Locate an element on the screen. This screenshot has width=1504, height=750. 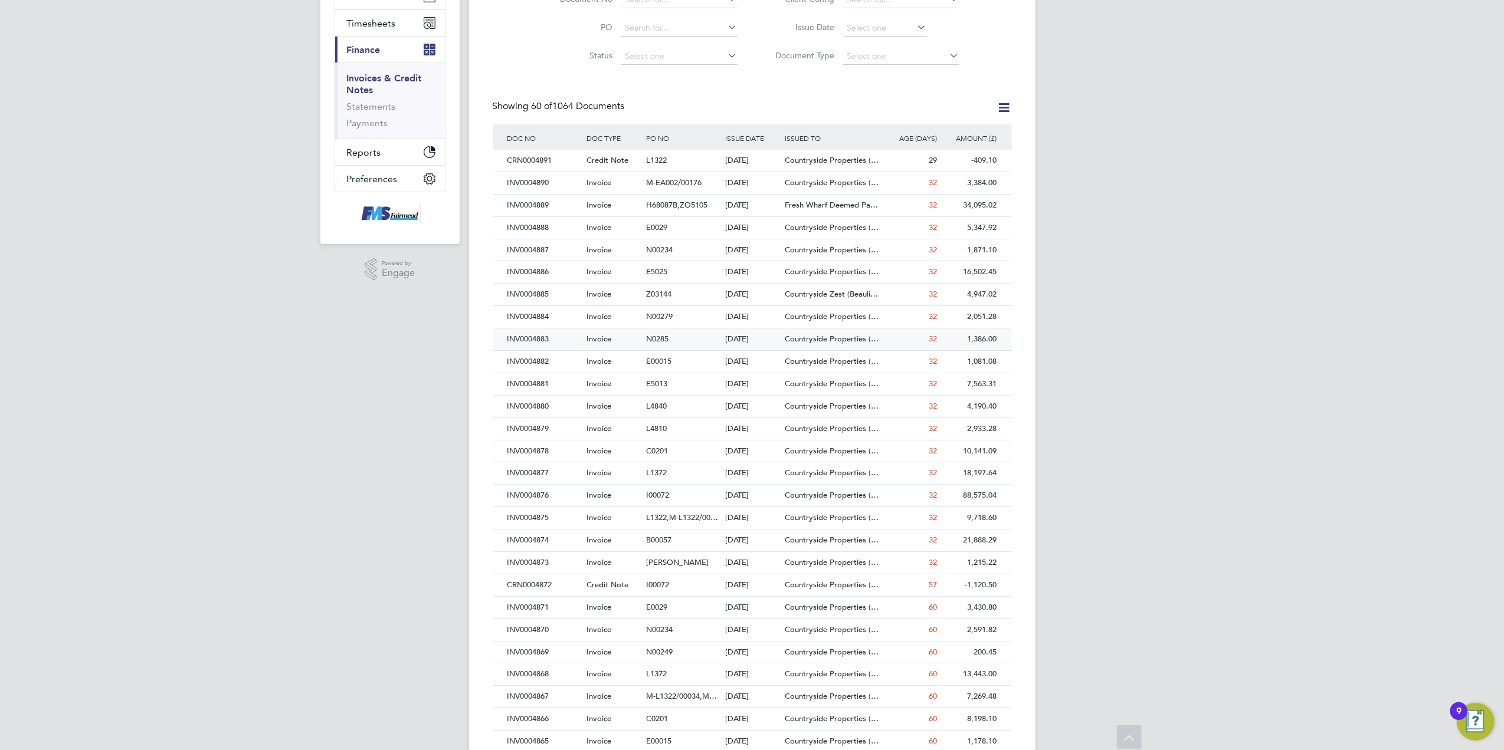
label: Issue Date is located at coordinates (801, 27).